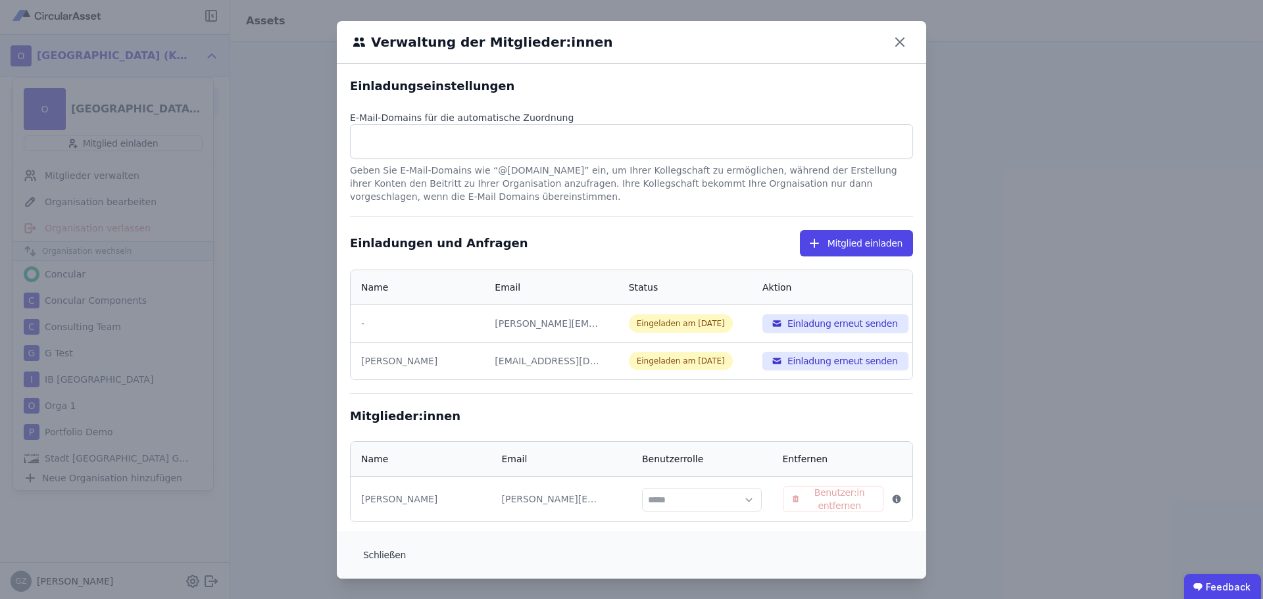 The image size is (1263, 599). What do you see at coordinates (489, 42) in the screenshot?
I see `h6: Verwaltung der Mitglieder:innen` at bounding box center [489, 42].